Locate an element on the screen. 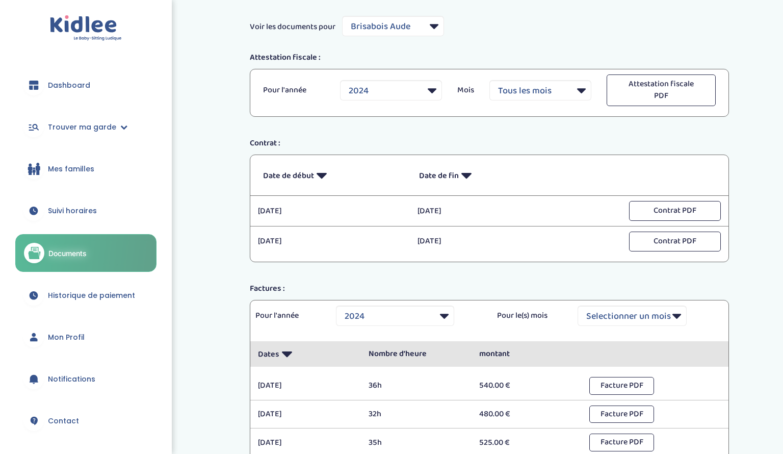 The width and height of the screenshot is (783, 454). a: Documents is located at coordinates (86, 253).